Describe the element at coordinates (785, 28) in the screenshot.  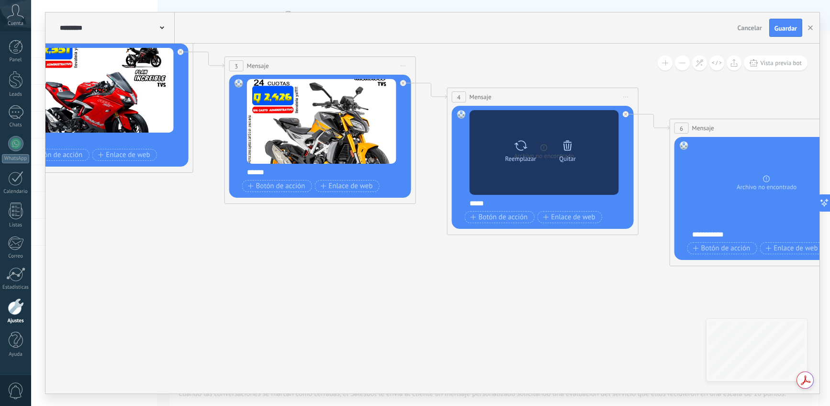
I see `button: Guardar` at that location.